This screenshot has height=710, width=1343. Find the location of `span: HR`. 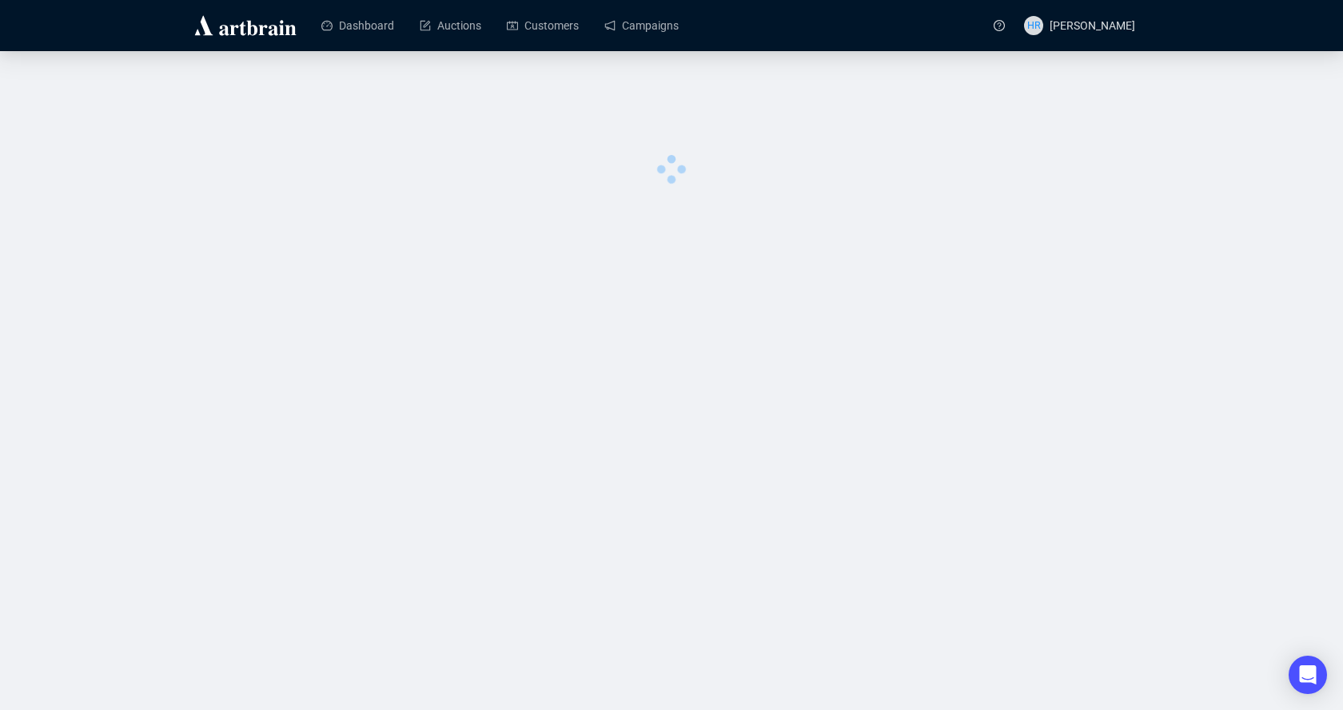

span: HR is located at coordinates (1033, 26).